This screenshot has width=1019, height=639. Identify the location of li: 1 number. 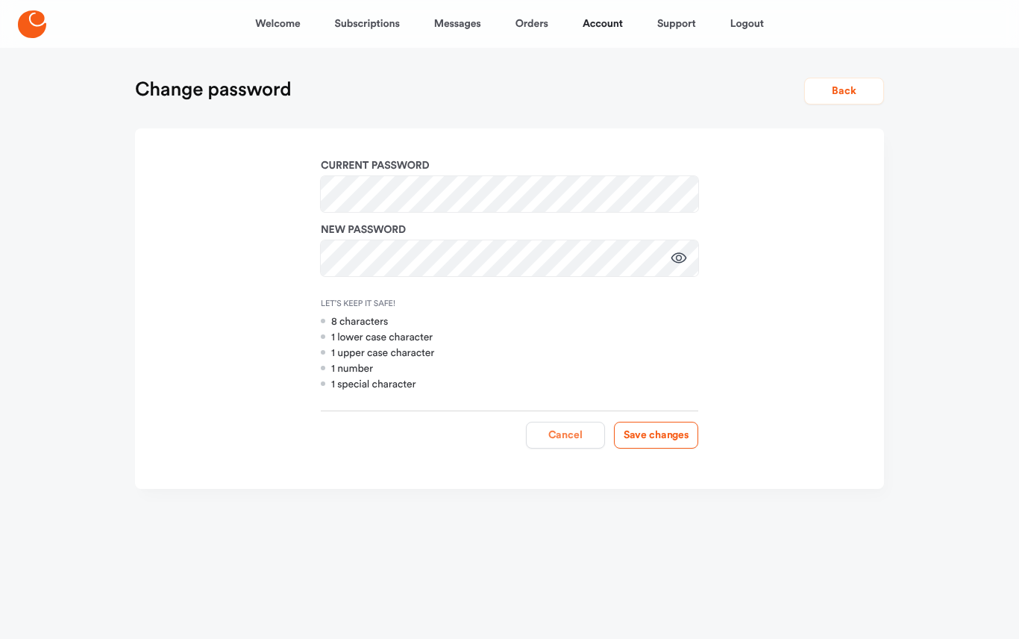
(510, 369).